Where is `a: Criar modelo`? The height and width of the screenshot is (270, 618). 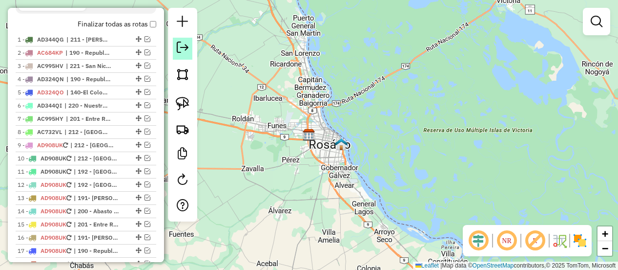
a: Criar modelo is located at coordinates (183, 154).